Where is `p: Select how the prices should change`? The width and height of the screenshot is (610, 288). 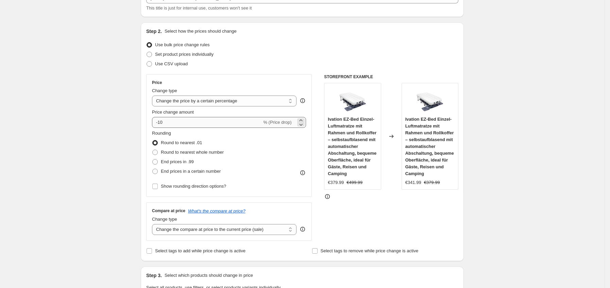 p: Select how the prices should change is located at coordinates (201, 31).